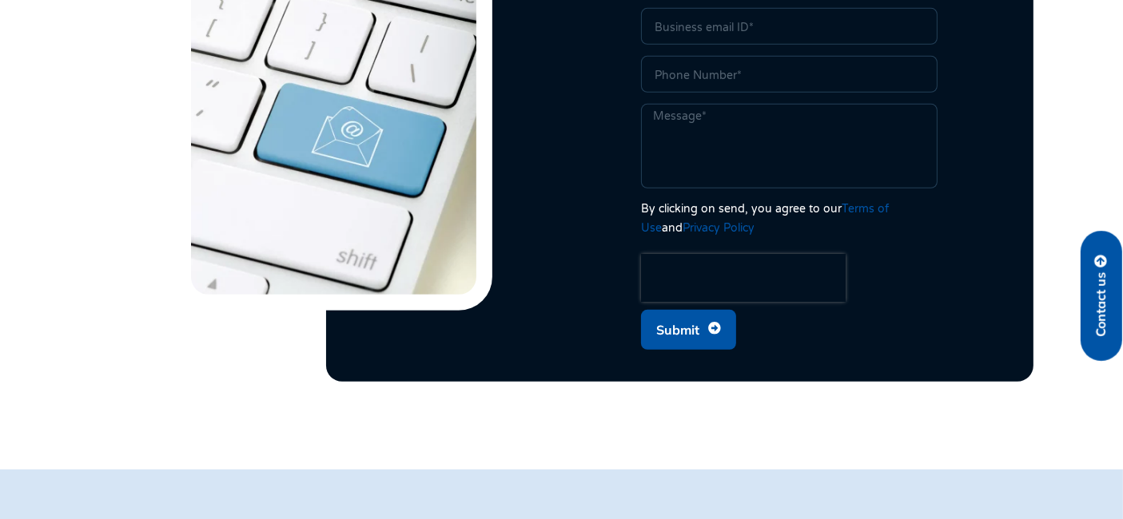 This screenshot has width=1123, height=519. I want to click on div: By clicking on send, you agree to our and, so click(789, 219).